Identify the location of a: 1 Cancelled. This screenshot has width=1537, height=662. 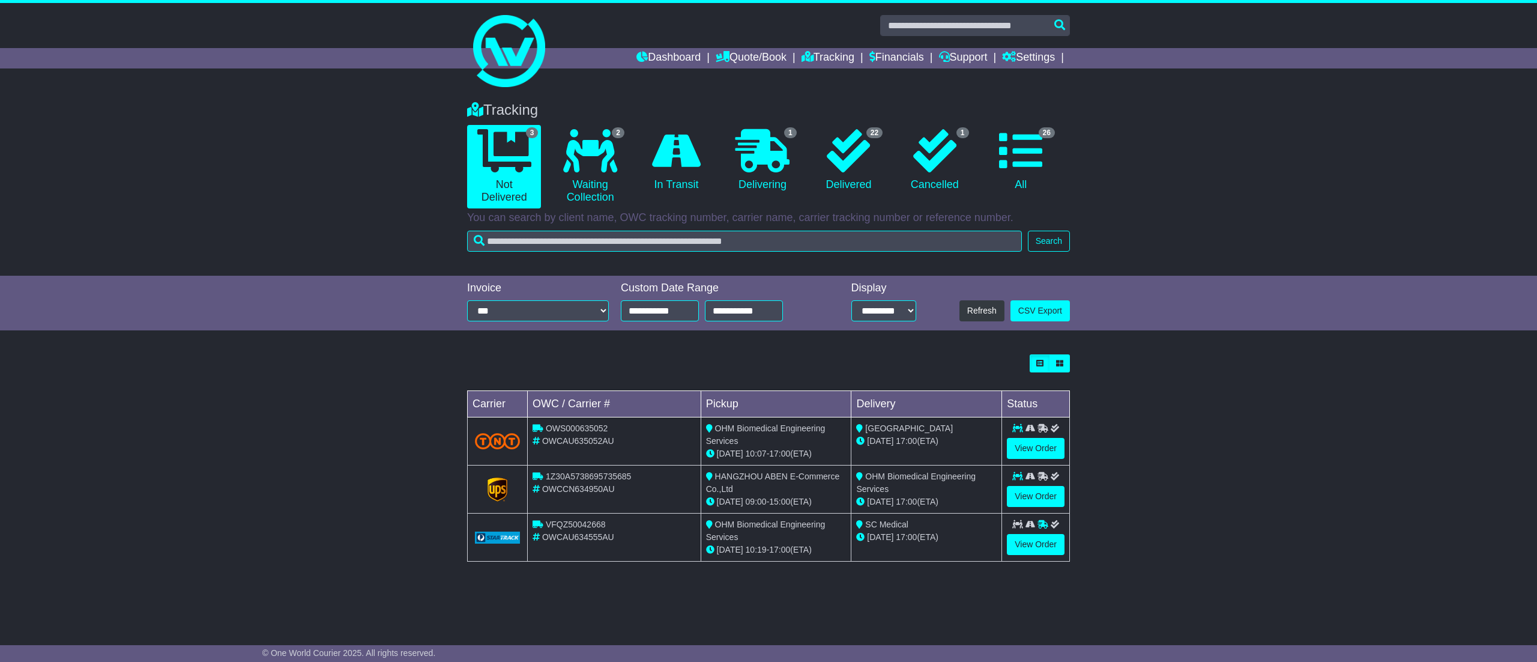
(934, 160).